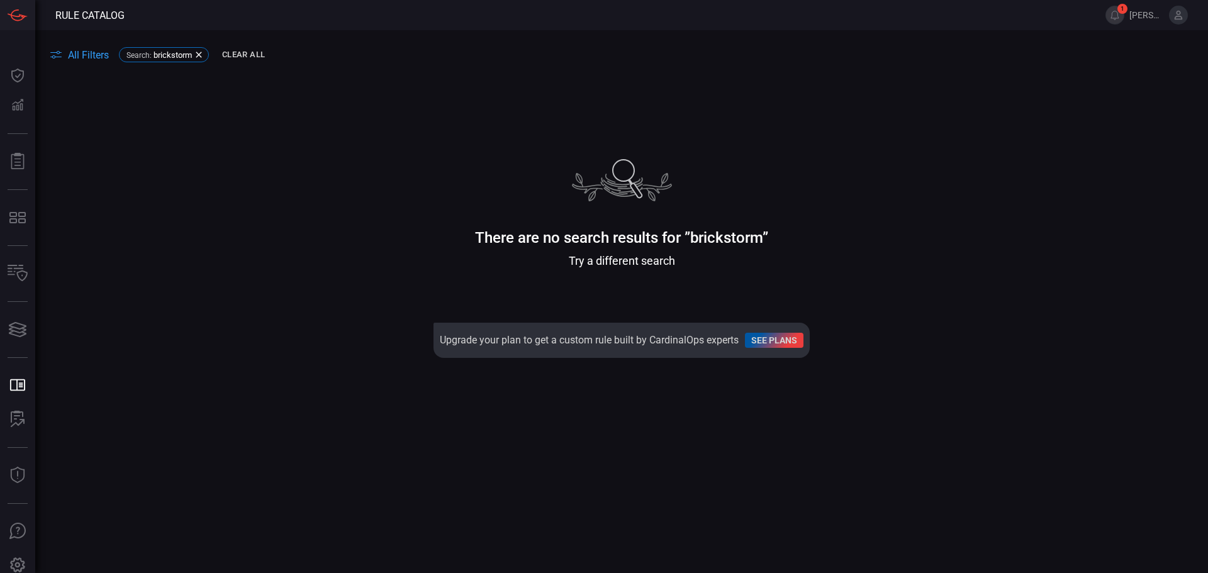 The height and width of the screenshot is (573, 1208). What do you see at coordinates (79, 55) in the screenshot?
I see `button: All Filters` at bounding box center [79, 55].